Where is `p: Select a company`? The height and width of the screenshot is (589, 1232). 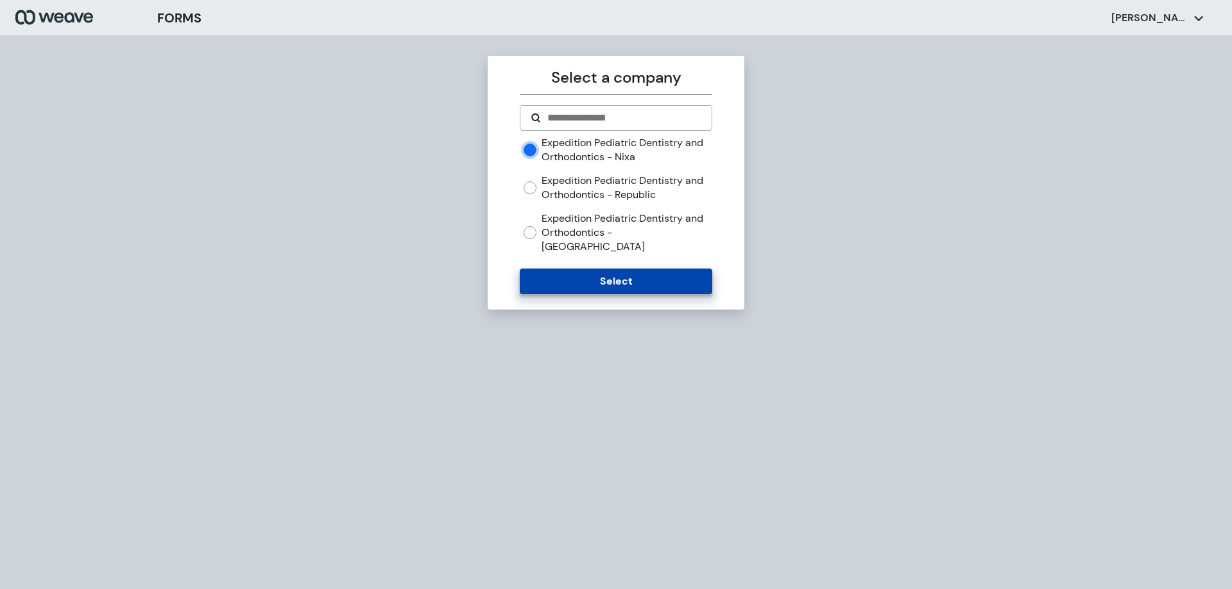 p: Select a company is located at coordinates (615, 78).